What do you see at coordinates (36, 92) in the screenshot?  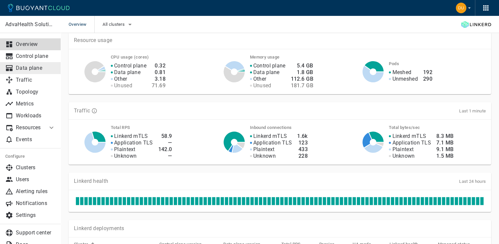 I see `p: Topology` at bounding box center [36, 92].